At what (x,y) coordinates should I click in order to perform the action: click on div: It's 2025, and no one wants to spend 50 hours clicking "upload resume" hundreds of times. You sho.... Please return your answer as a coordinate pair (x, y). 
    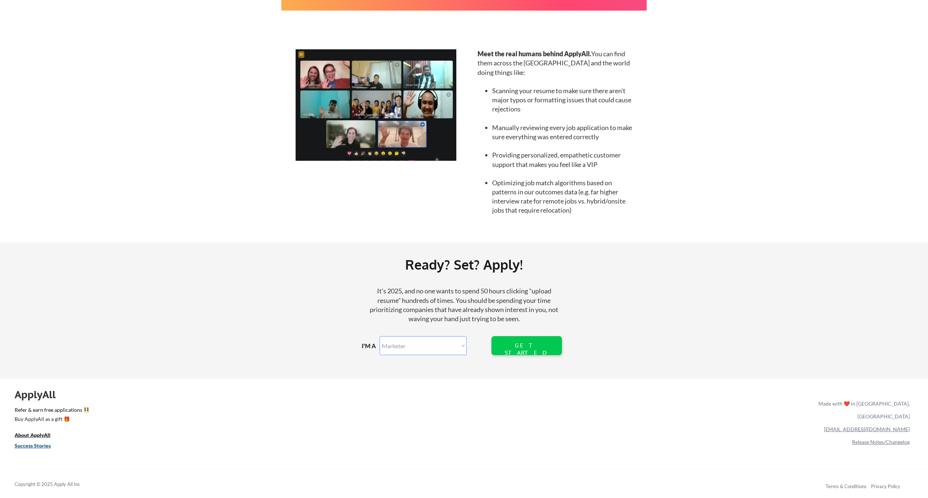
    Looking at the image, I should click on (464, 305).